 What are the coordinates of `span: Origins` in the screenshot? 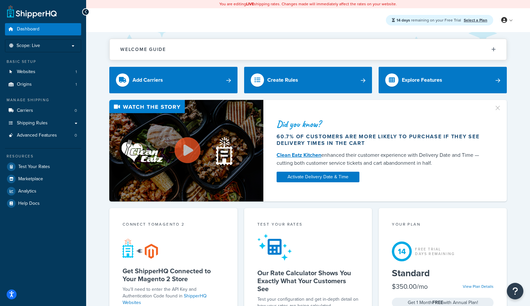 It's located at (24, 84).